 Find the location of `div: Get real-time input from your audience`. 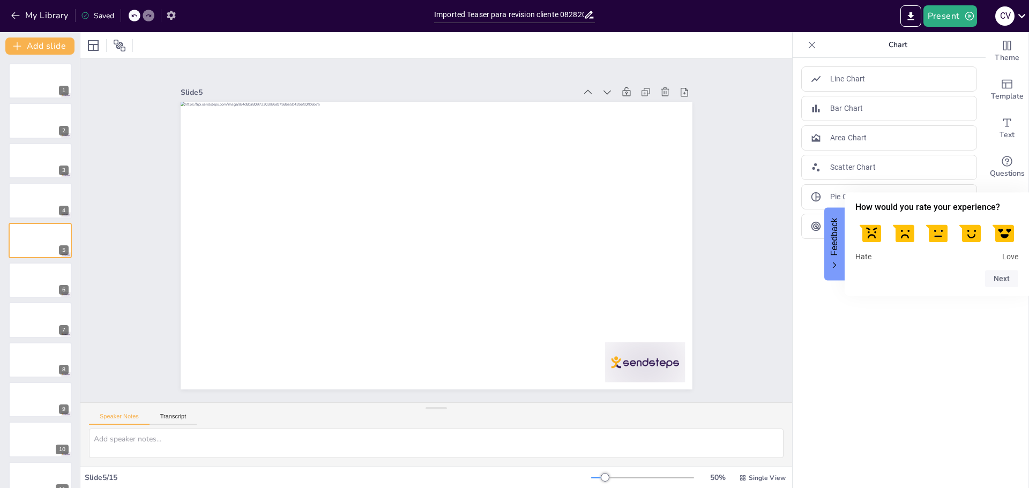

div: Get real-time input from your audience is located at coordinates (1007, 167).